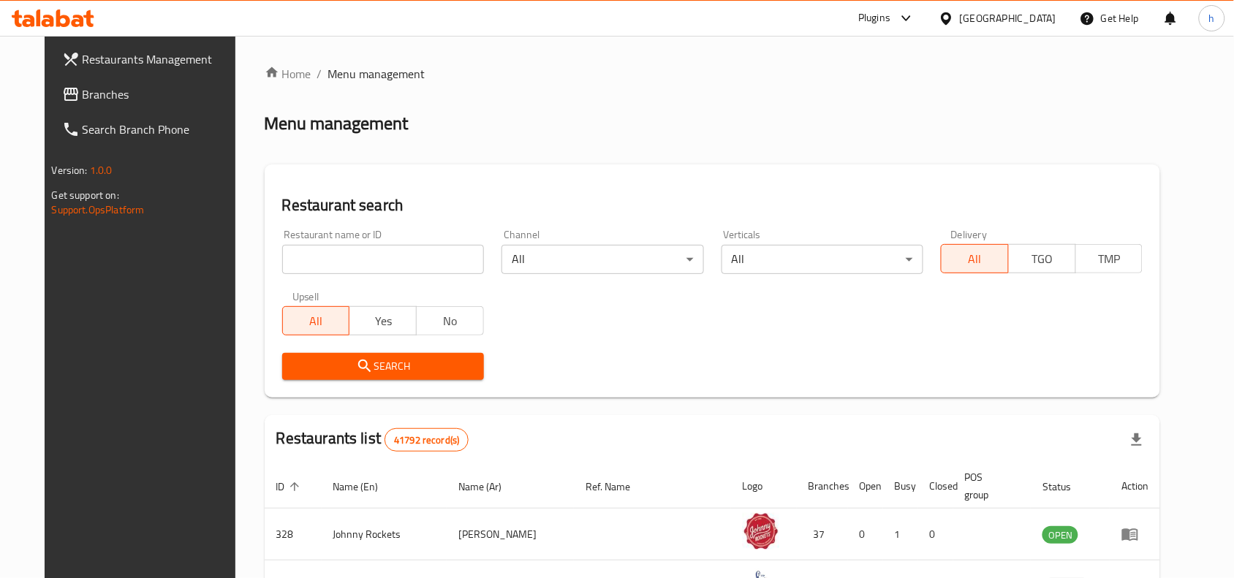 This screenshot has width=1234, height=578. What do you see at coordinates (489, 487) in the screenshot?
I see `span: Name (Ar)` at bounding box center [489, 487].